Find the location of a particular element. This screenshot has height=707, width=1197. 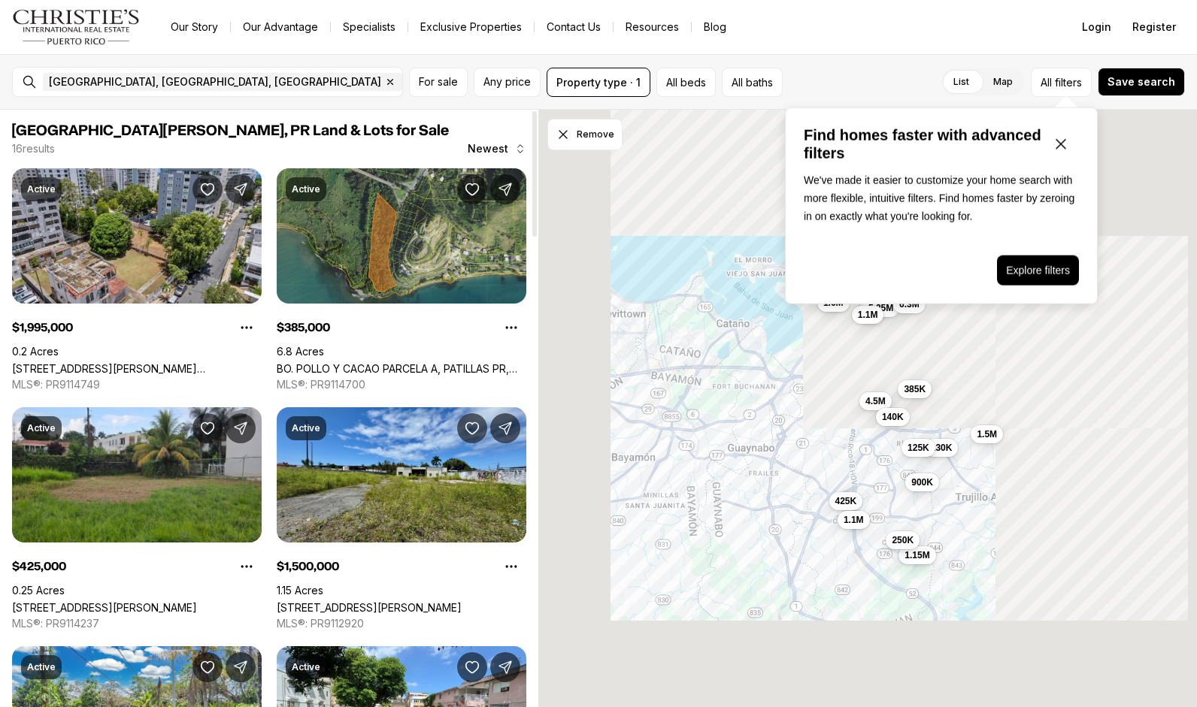

button: Save Property: BO. POLLO Y CACAO PARCELA A is located at coordinates (472, 189).